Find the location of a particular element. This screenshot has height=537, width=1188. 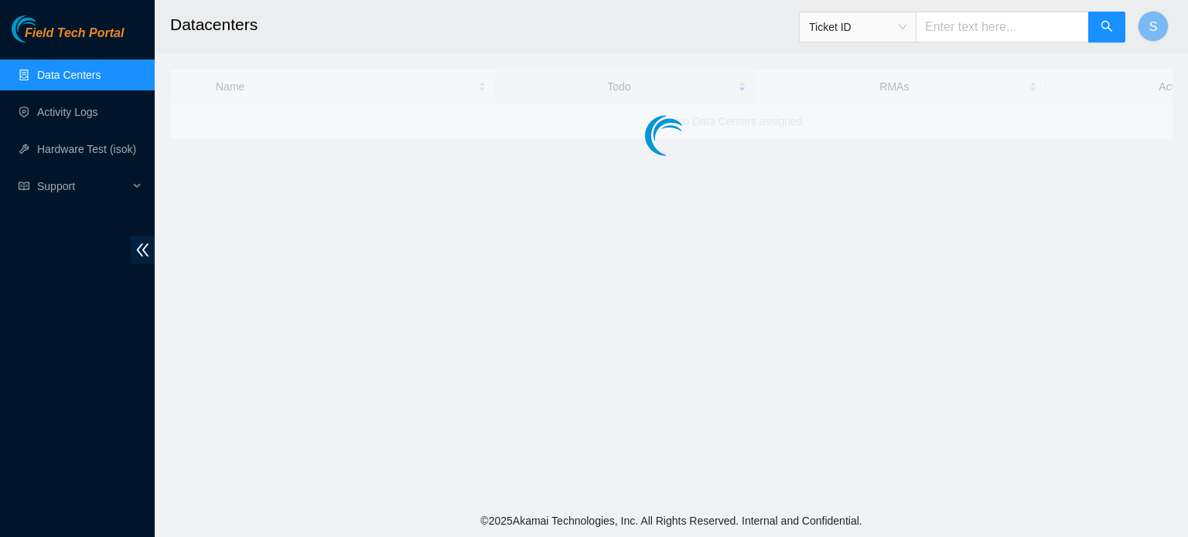

a: Activity Logs is located at coordinates (67, 112).